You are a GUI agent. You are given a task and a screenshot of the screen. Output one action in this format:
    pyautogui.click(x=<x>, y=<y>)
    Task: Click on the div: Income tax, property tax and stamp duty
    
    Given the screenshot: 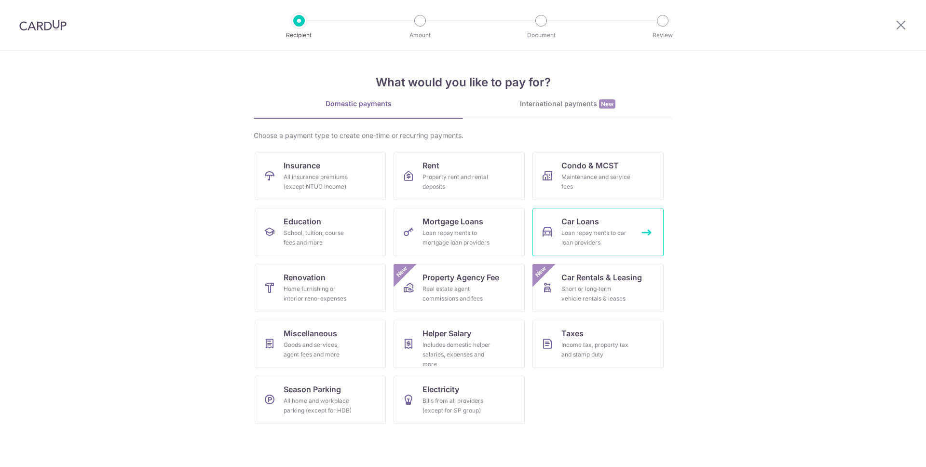 What is the action you would take?
    pyautogui.click(x=596, y=350)
    